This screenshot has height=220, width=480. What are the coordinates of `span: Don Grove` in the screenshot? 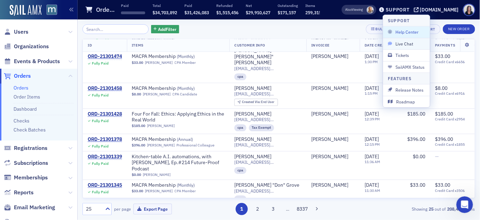 It's located at (333, 186).